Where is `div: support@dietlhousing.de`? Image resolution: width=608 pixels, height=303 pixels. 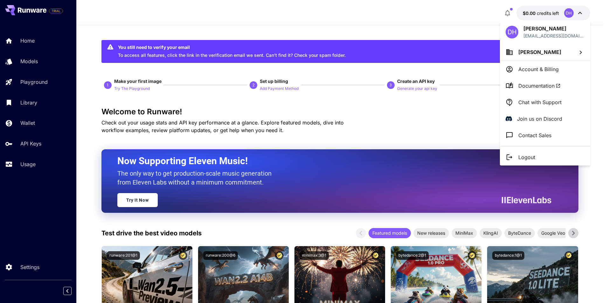 div: support@dietlhousing.de is located at coordinates (554, 36).